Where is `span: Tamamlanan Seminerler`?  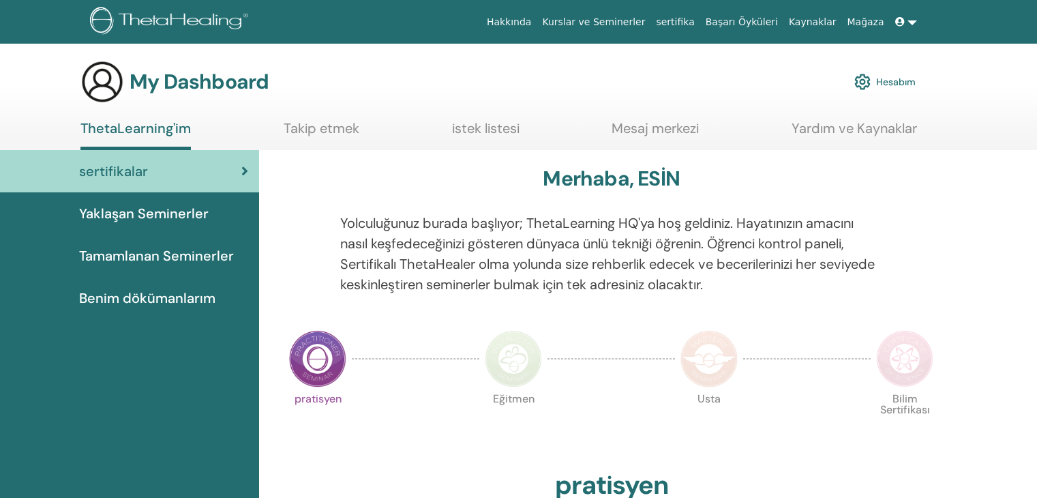
span: Tamamlanan Seminerler is located at coordinates (156, 256).